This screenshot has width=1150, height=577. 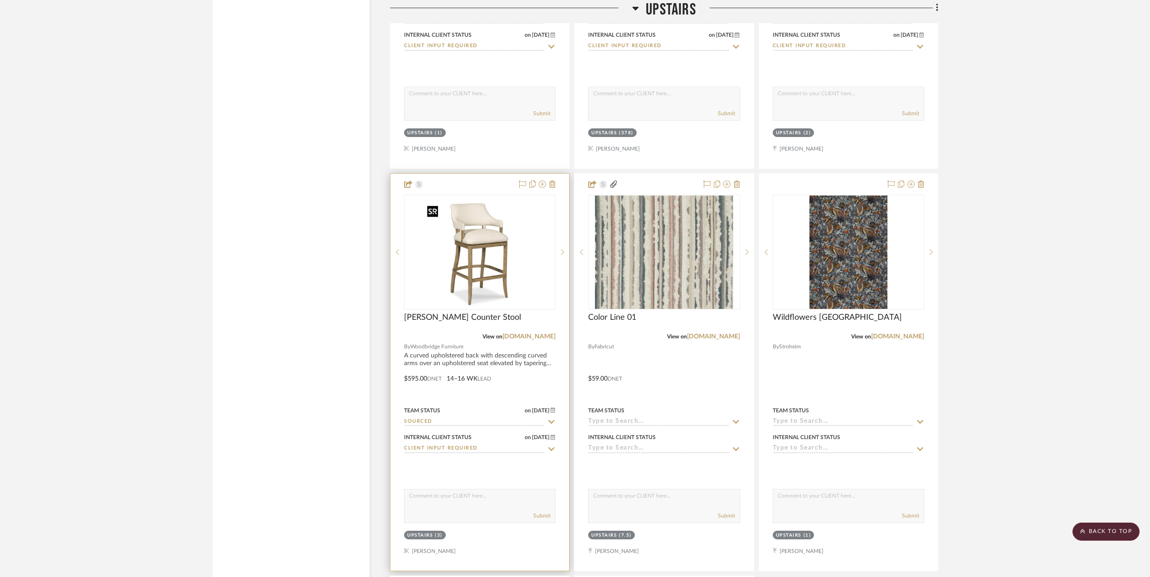 I want to click on span: Fabricut, so click(x=604, y=346).